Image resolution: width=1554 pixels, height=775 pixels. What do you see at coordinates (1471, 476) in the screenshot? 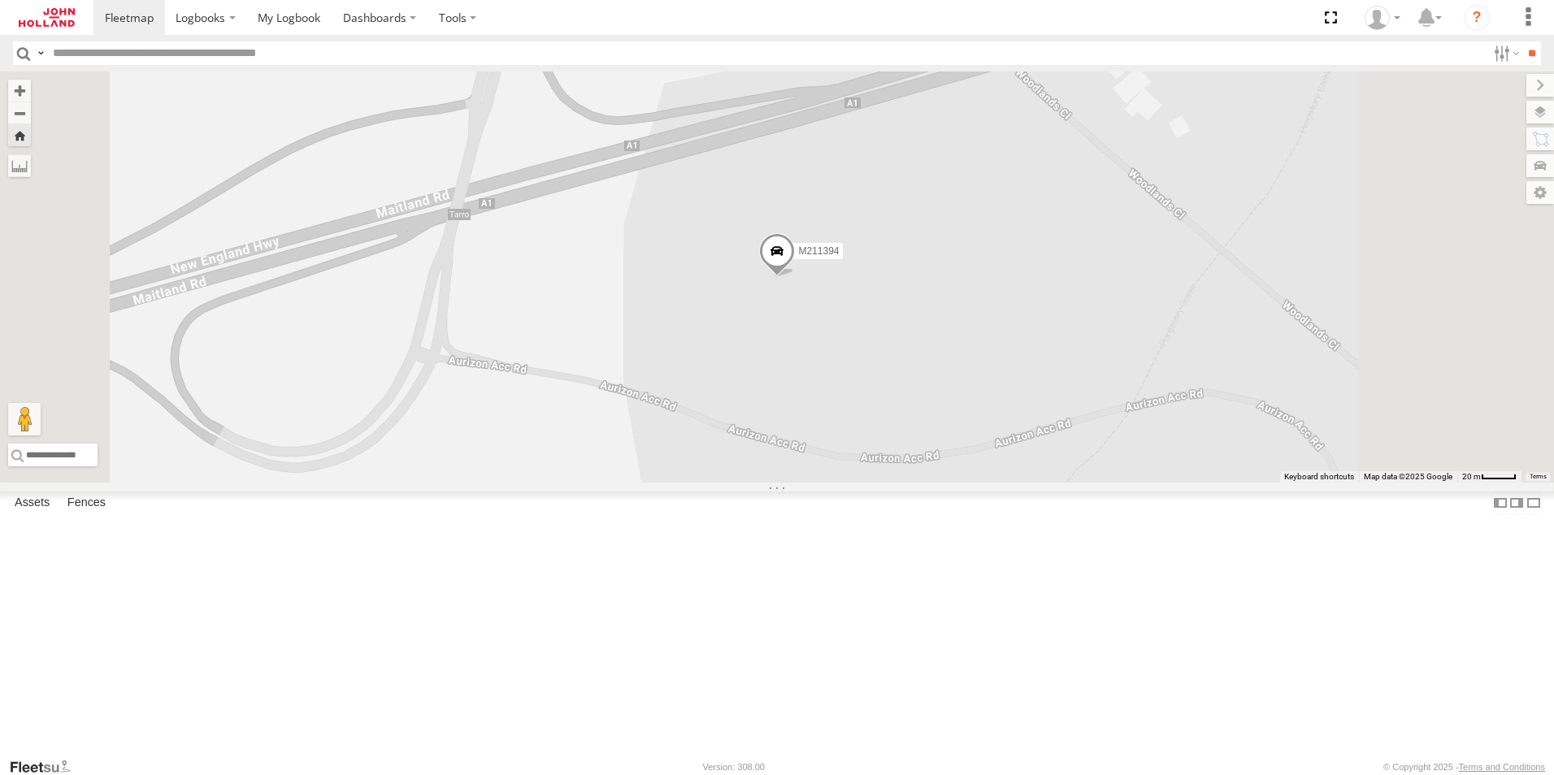
I see `span: 20 m` at bounding box center [1471, 476].